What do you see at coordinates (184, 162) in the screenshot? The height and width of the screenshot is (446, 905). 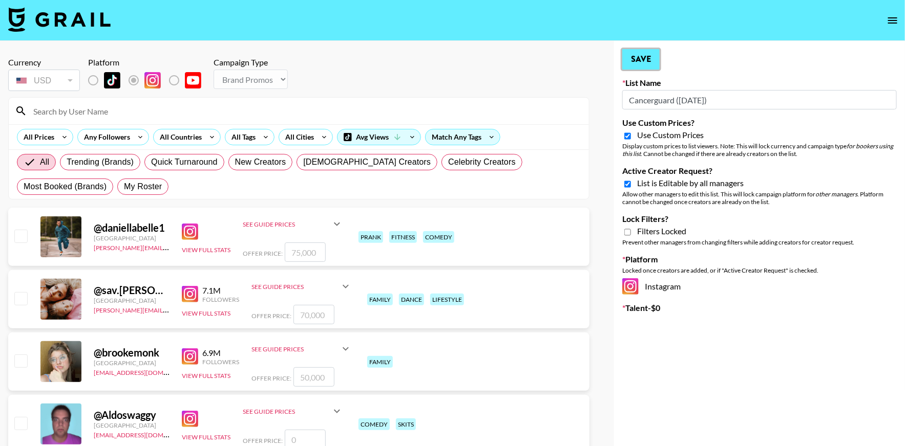 I see `span: Quick Turnaround` at bounding box center [184, 162].